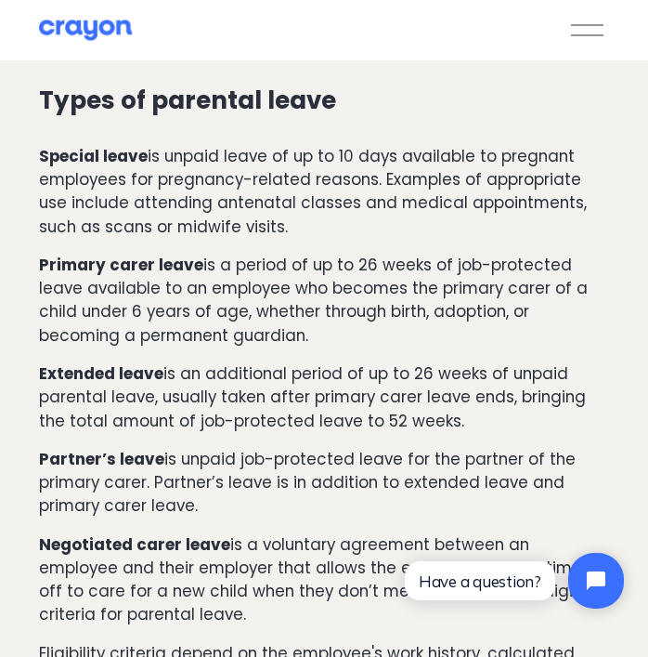 The width and height of the screenshot is (648, 657). What do you see at coordinates (121, 265) in the screenshot?
I see `strong: Primary carer leave` at bounding box center [121, 265].